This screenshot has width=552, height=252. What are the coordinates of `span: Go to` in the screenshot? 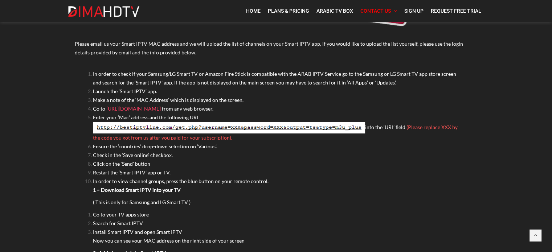 It's located at (99, 108).